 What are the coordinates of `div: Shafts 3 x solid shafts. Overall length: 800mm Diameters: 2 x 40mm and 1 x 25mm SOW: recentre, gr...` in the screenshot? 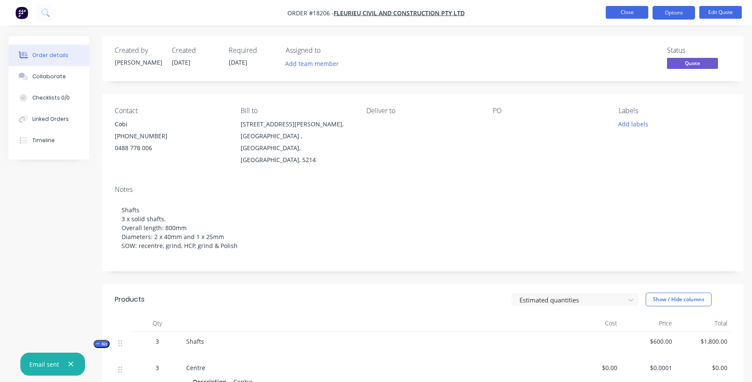 It's located at (422, 227).